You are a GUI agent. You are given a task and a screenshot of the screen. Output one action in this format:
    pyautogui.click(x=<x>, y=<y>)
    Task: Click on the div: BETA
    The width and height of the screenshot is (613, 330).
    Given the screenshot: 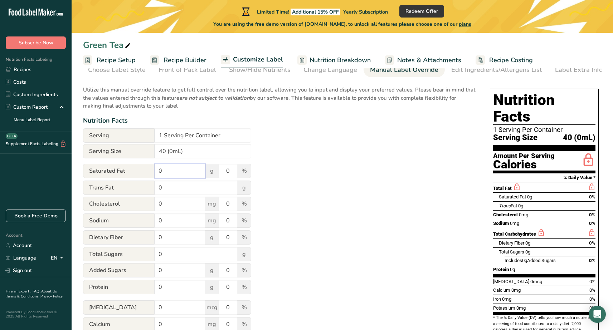 What is the action you would take?
    pyautogui.click(x=11, y=136)
    